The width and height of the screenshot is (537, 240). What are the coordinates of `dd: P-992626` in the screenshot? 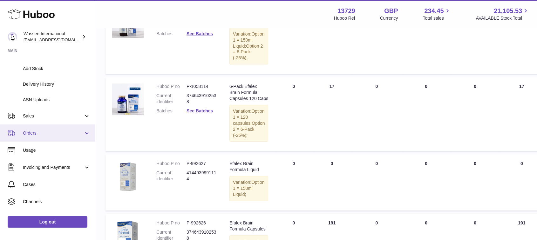 It's located at (201, 223).